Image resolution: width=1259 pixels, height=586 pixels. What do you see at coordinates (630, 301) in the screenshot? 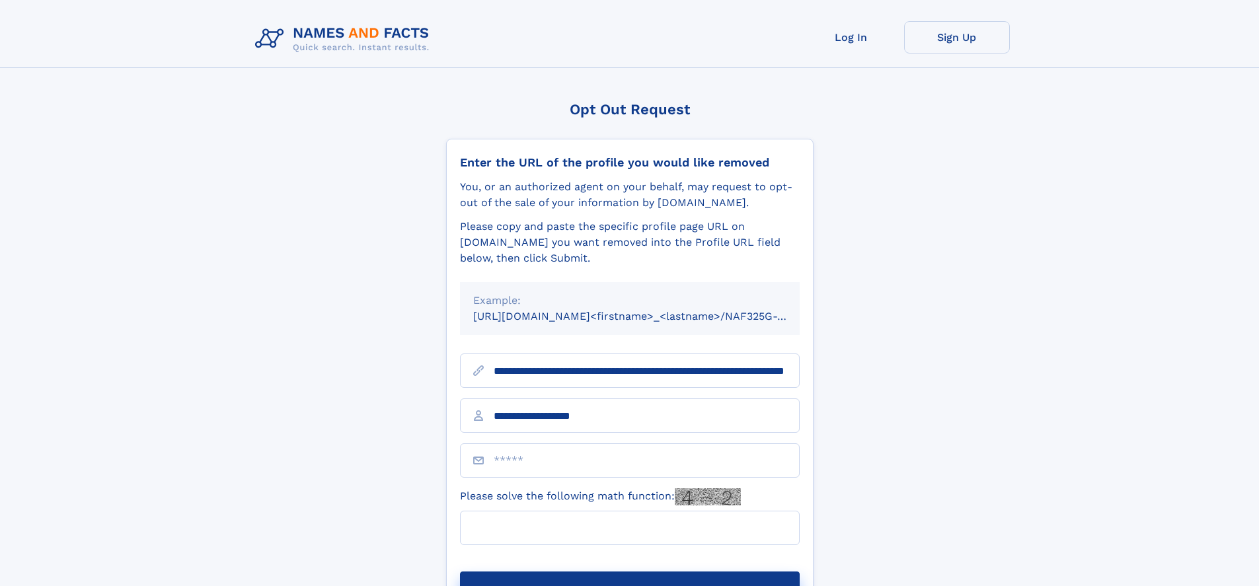
I see `div: Example:` at bounding box center [630, 301].